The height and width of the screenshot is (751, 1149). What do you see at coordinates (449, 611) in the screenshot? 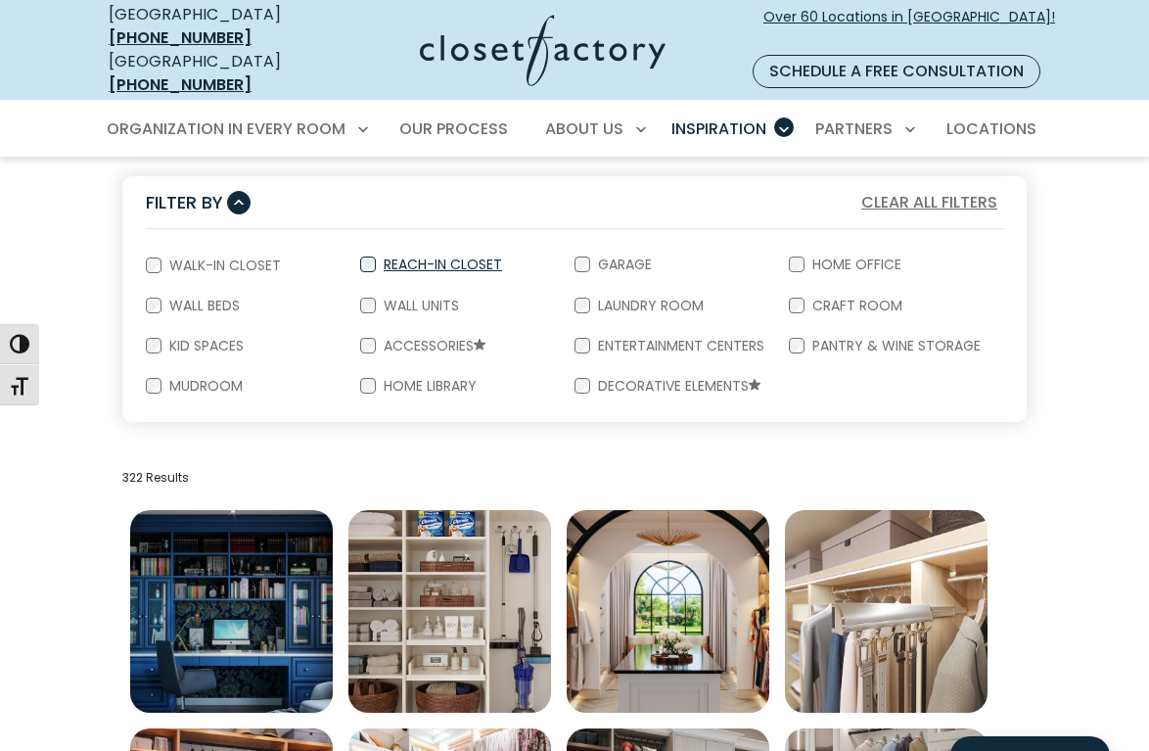
I see `img: Organized linen and utility closet featuring rolled towels, labeled baskets, and mounted cleaning...` at bounding box center [449, 611].